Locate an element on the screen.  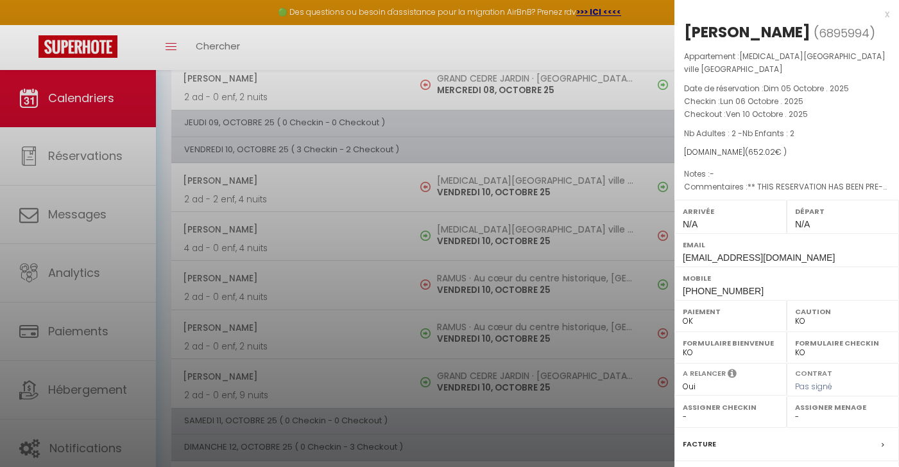
span: Pas signé is located at coordinates (814, 386).